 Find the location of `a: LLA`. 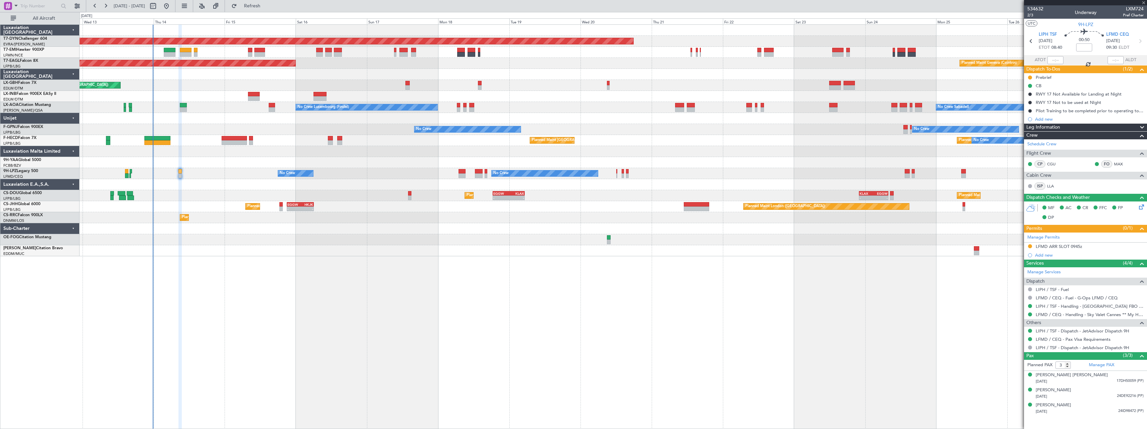

a: LLA is located at coordinates (1054, 186).